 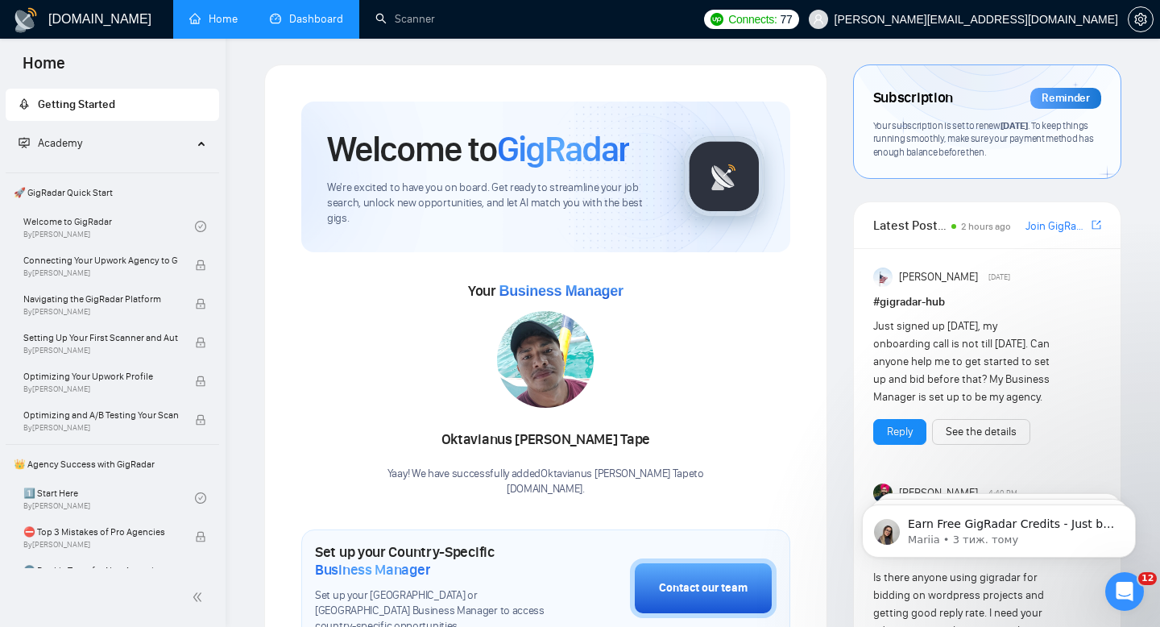 What do you see at coordinates (981, 432) in the screenshot?
I see `a: See the details` at bounding box center [981, 432].